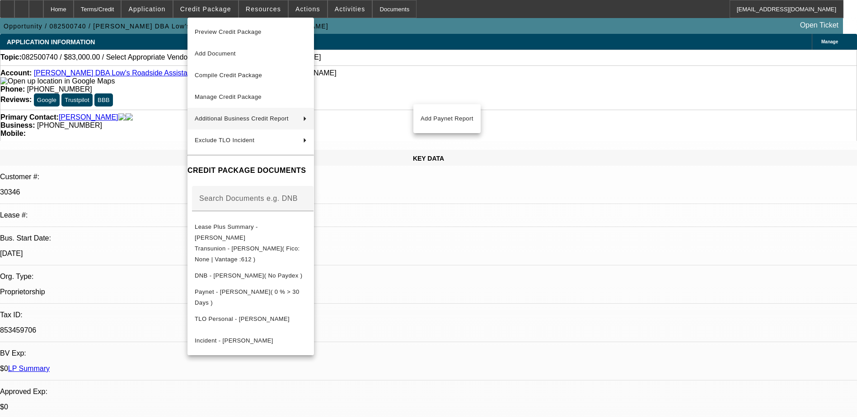 The height and width of the screenshot is (417, 857). I want to click on span: Add Paynet Report, so click(447, 119).